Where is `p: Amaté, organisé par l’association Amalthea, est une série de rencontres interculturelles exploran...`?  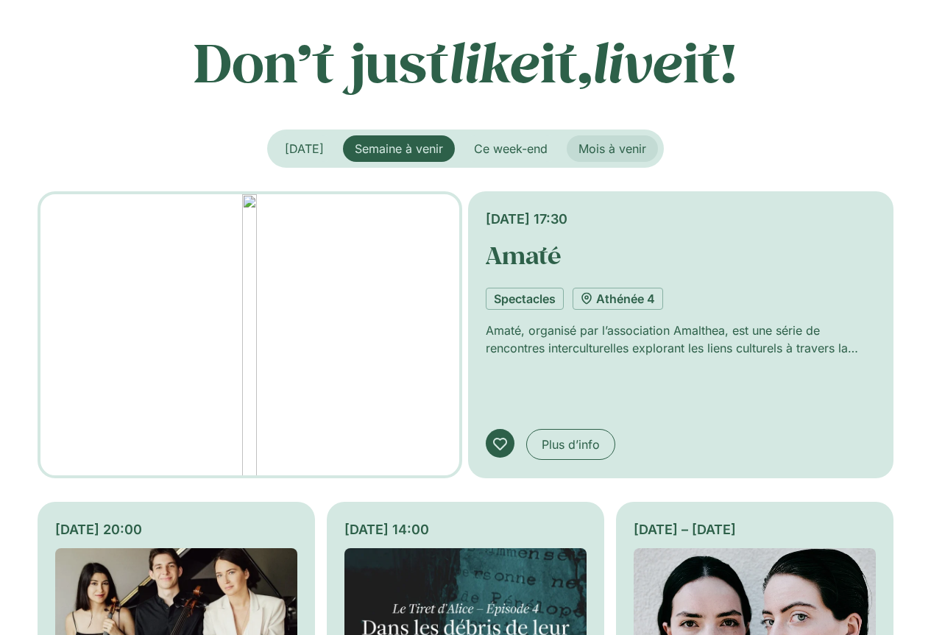
p: Amaté, organisé par l’association Amalthea, est une série de rencontres interculturelles exploran... is located at coordinates (681, 339).